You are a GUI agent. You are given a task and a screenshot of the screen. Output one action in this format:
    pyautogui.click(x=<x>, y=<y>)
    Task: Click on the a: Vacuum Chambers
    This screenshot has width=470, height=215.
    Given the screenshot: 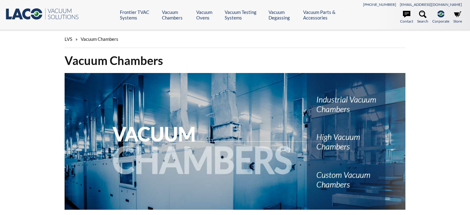 What is the action you would take?
    pyautogui.click(x=177, y=15)
    